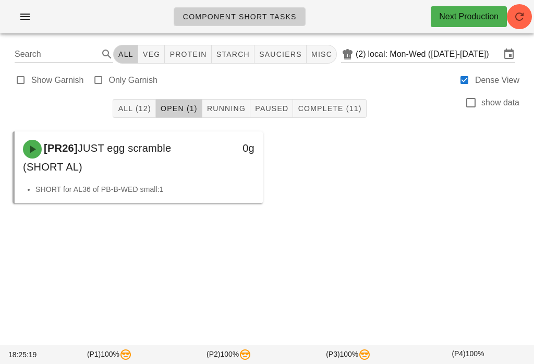  I want to click on button: All (12), so click(134, 108).